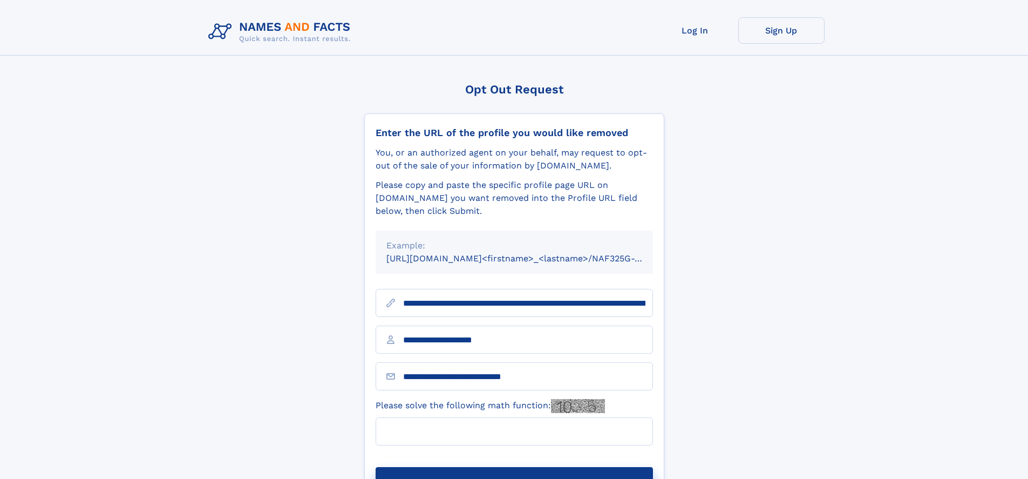 Image resolution: width=1028 pixels, height=479 pixels. I want to click on div: Enter the URL of the profile you would like removed, so click(514, 133).